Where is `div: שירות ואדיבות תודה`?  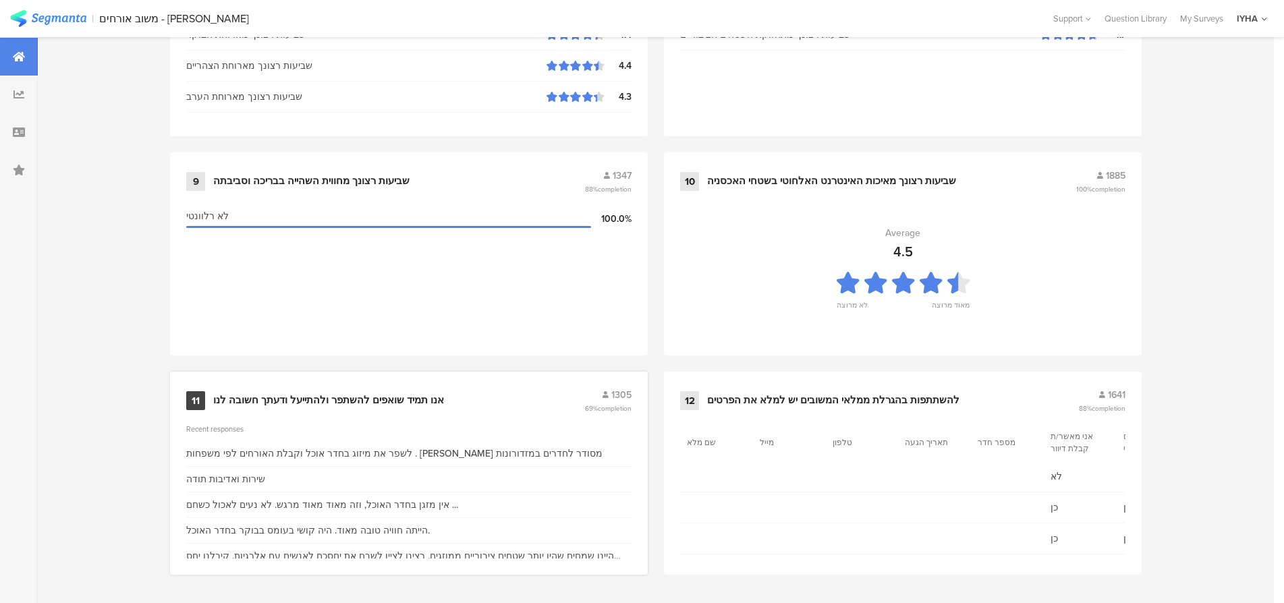
div: שירות ואדיבות תודה is located at coordinates (225, 479).